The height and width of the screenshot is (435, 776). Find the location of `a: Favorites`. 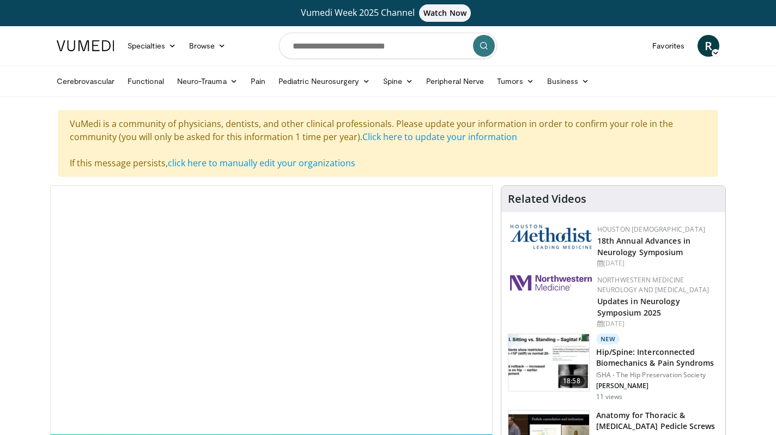

a: Favorites is located at coordinates (668, 46).